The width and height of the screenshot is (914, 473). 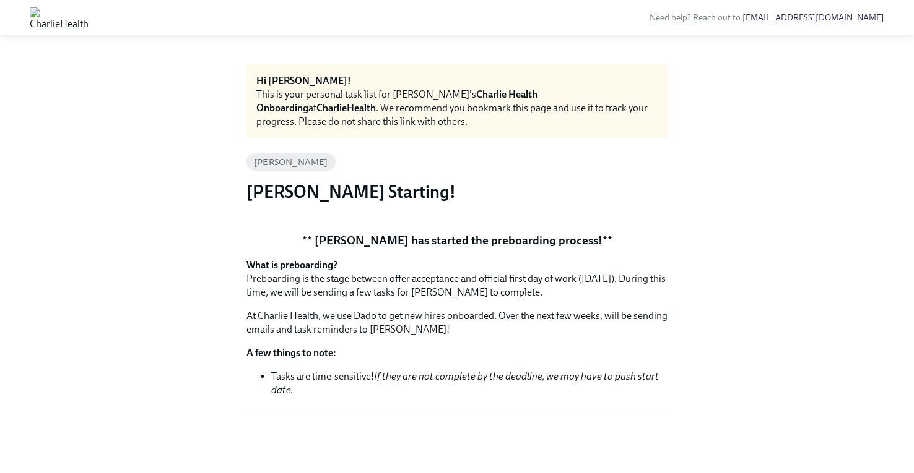 I want to click on strong: What is preboarding?, so click(x=292, y=265).